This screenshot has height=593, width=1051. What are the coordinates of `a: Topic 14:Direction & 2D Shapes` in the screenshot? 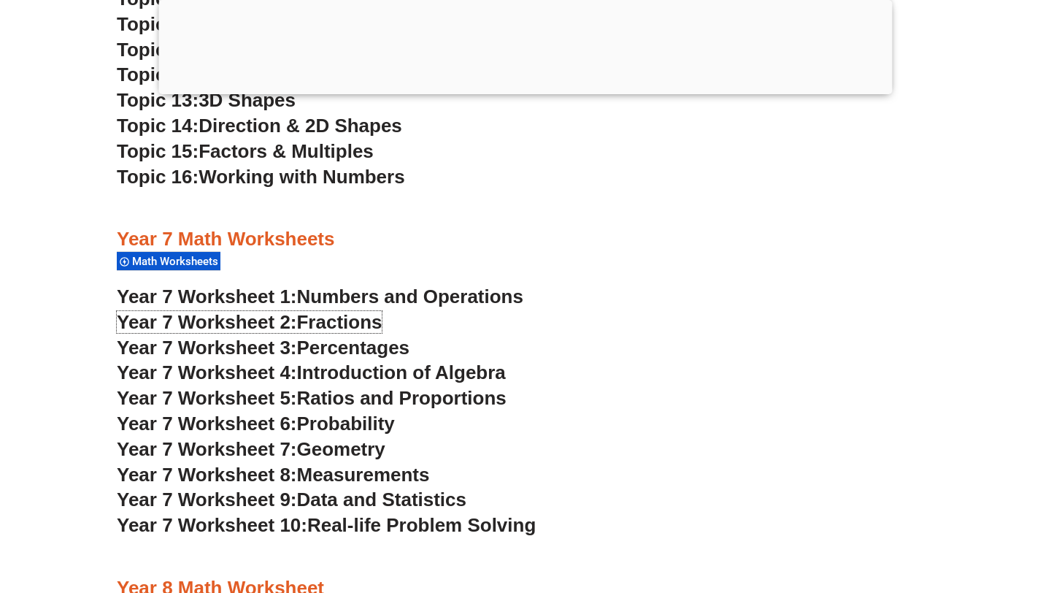 It's located at (259, 126).